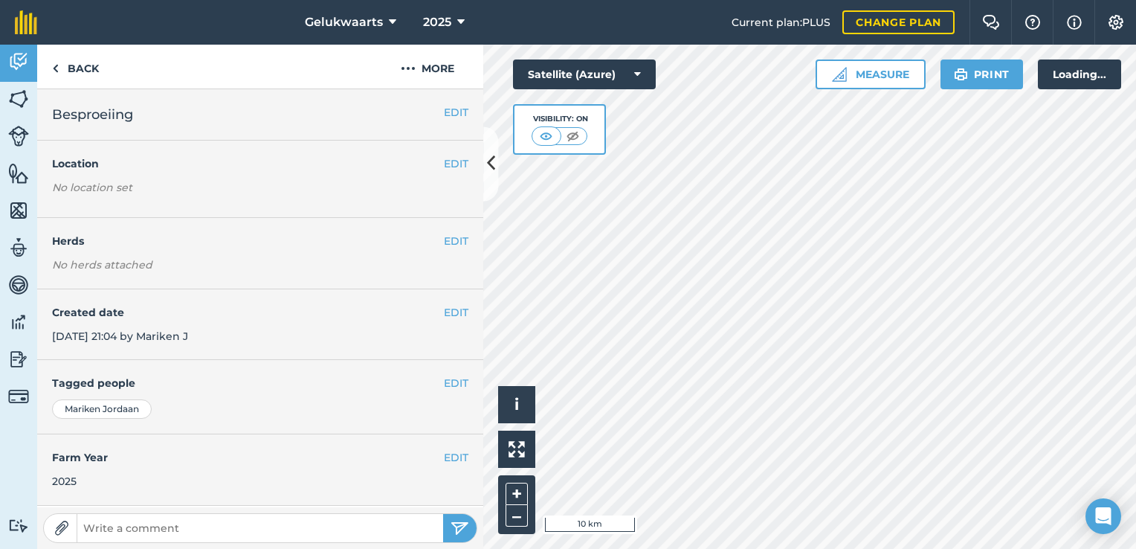 The width and height of the screenshot is (1136, 549). What do you see at coordinates (102, 409) in the screenshot?
I see `div: Mariken Jordaan` at bounding box center [102, 409].